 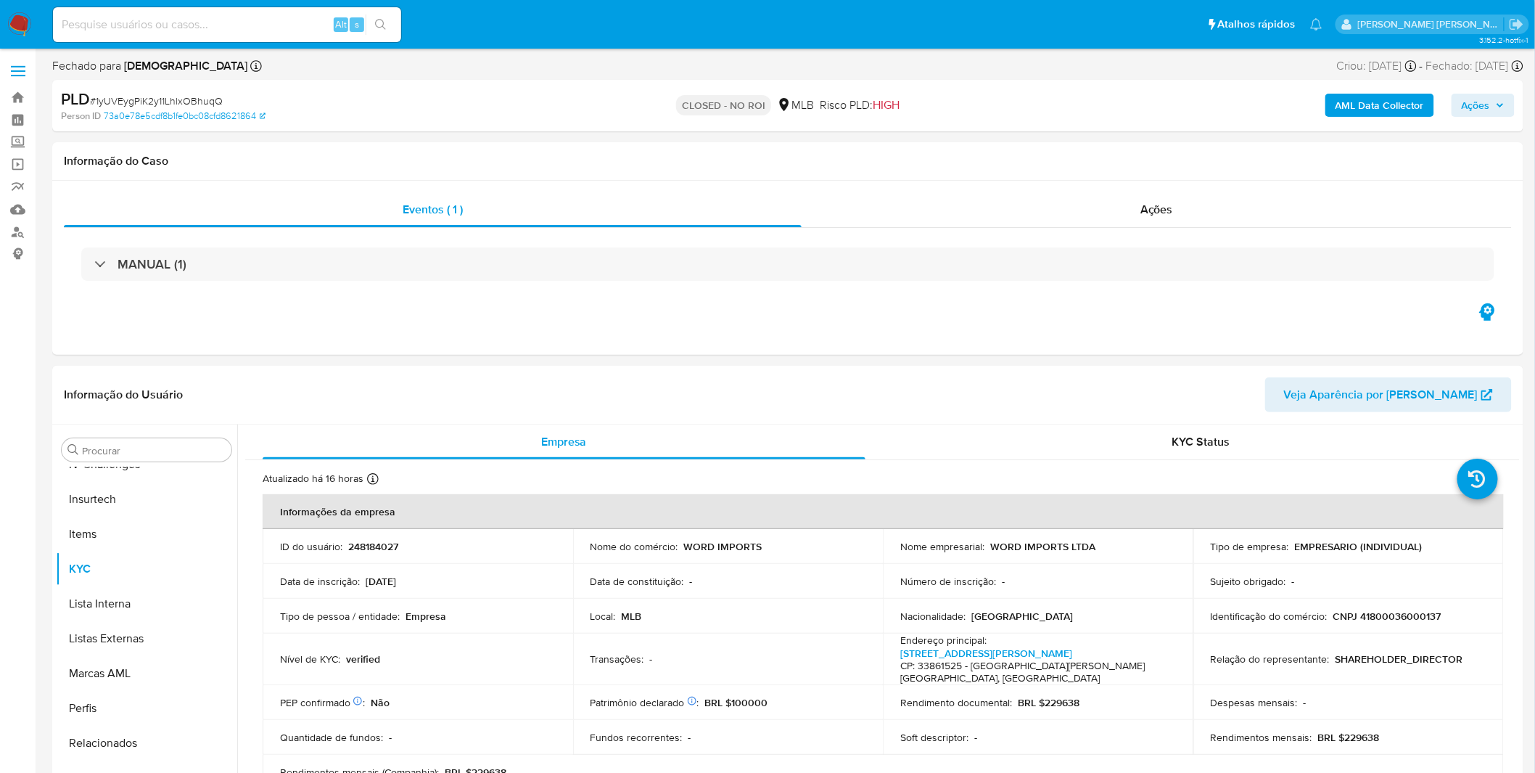 I want to click on p: Patrimônio declarado :, so click(x=645, y=702).